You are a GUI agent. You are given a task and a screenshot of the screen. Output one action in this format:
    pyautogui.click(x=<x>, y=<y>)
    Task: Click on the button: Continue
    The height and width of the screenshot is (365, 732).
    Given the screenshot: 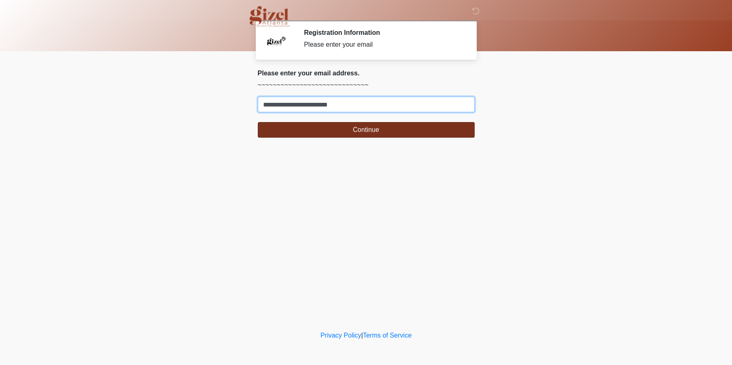 What is the action you would take?
    pyautogui.click(x=366, y=130)
    